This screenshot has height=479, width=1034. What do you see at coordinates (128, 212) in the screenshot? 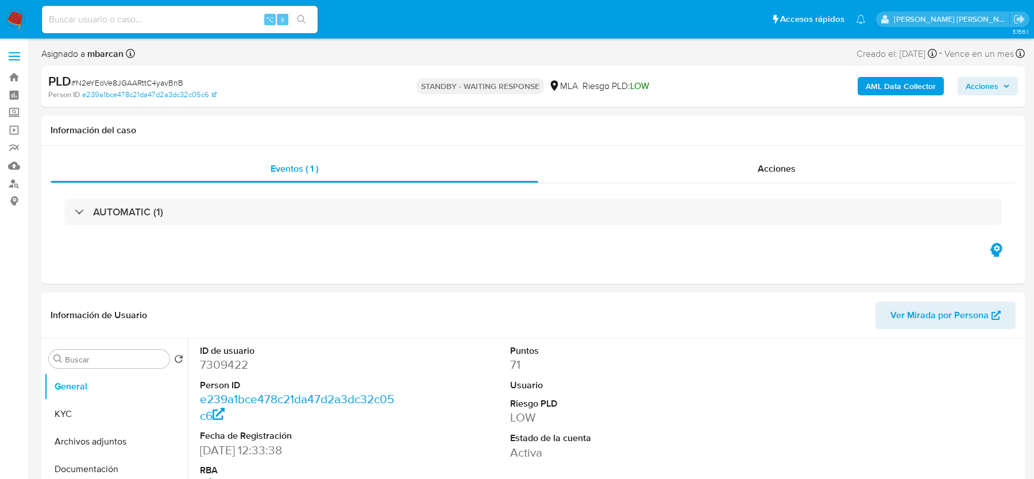
I see `h3: AUTOMATIC (1)` at bounding box center [128, 212].